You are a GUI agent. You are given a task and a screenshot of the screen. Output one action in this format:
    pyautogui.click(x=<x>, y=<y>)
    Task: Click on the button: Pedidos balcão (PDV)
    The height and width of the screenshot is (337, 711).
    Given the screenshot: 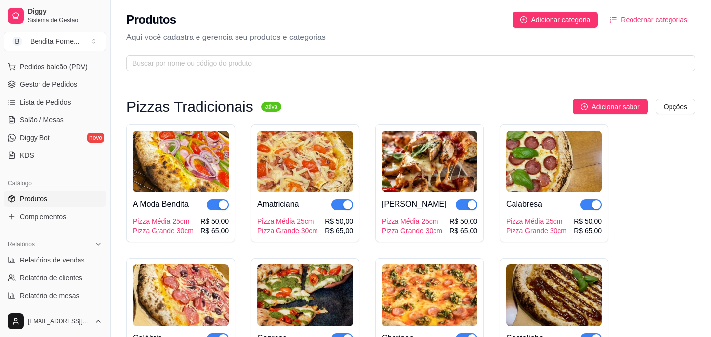 What is the action you would take?
    pyautogui.click(x=55, y=67)
    